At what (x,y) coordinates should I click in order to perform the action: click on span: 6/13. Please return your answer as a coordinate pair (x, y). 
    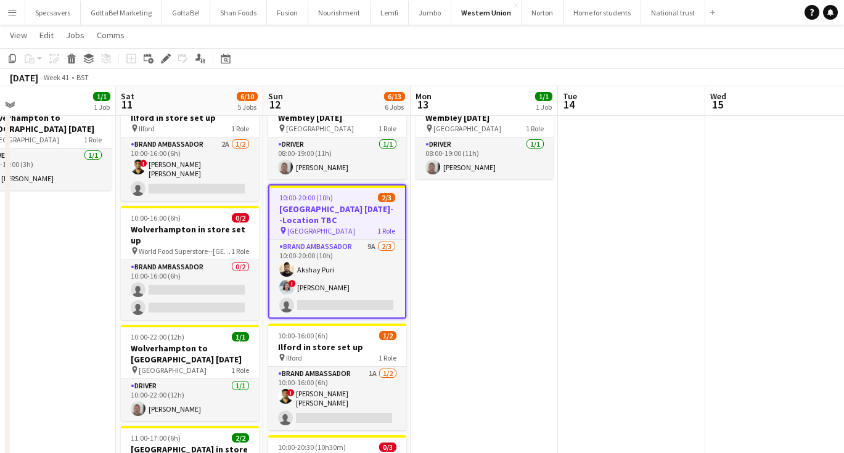
    Looking at the image, I should click on (395, 96).